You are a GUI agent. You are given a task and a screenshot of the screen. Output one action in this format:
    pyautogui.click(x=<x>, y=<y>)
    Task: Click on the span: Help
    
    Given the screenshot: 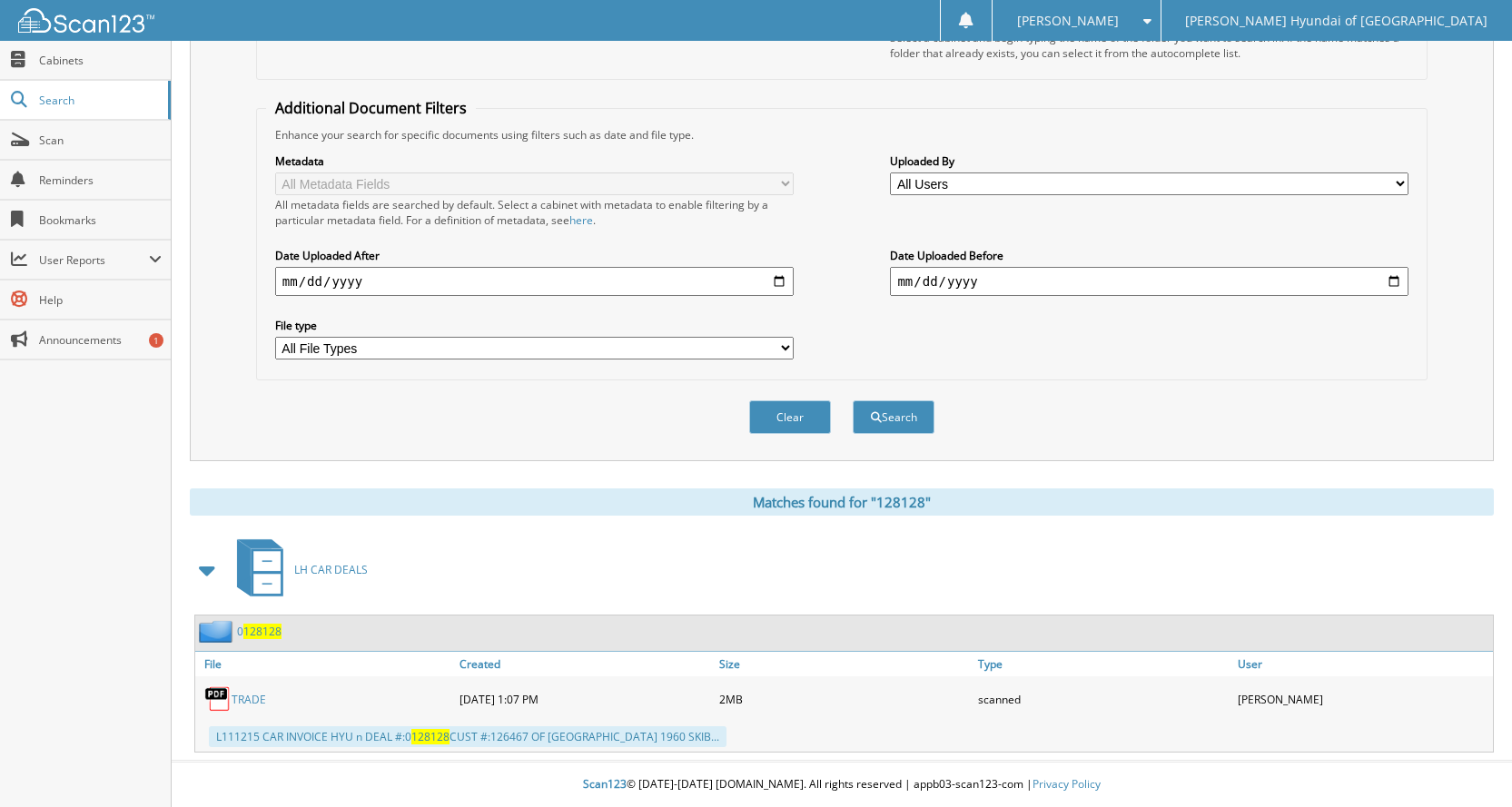 What is the action you would take?
    pyautogui.click(x=100, y=300)
    